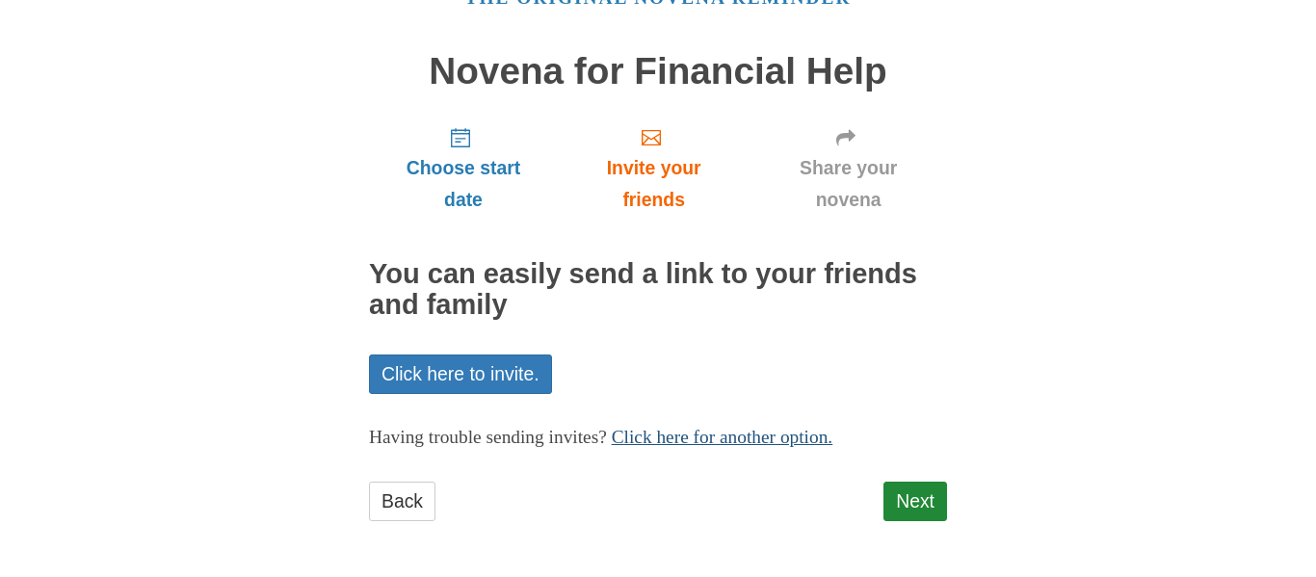 Image resolution: width=1316 pixels, height=577 pixels. Describe the element at coordinates (402, 501) in the screenshot. I see `a: Back` at that location.